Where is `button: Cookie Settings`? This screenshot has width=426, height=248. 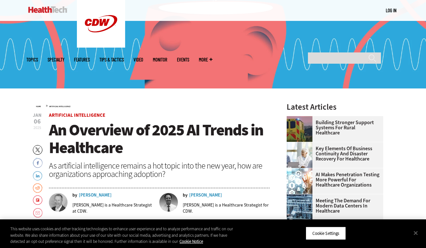
button: Cookie Settings is located at coordinates (326, 233).